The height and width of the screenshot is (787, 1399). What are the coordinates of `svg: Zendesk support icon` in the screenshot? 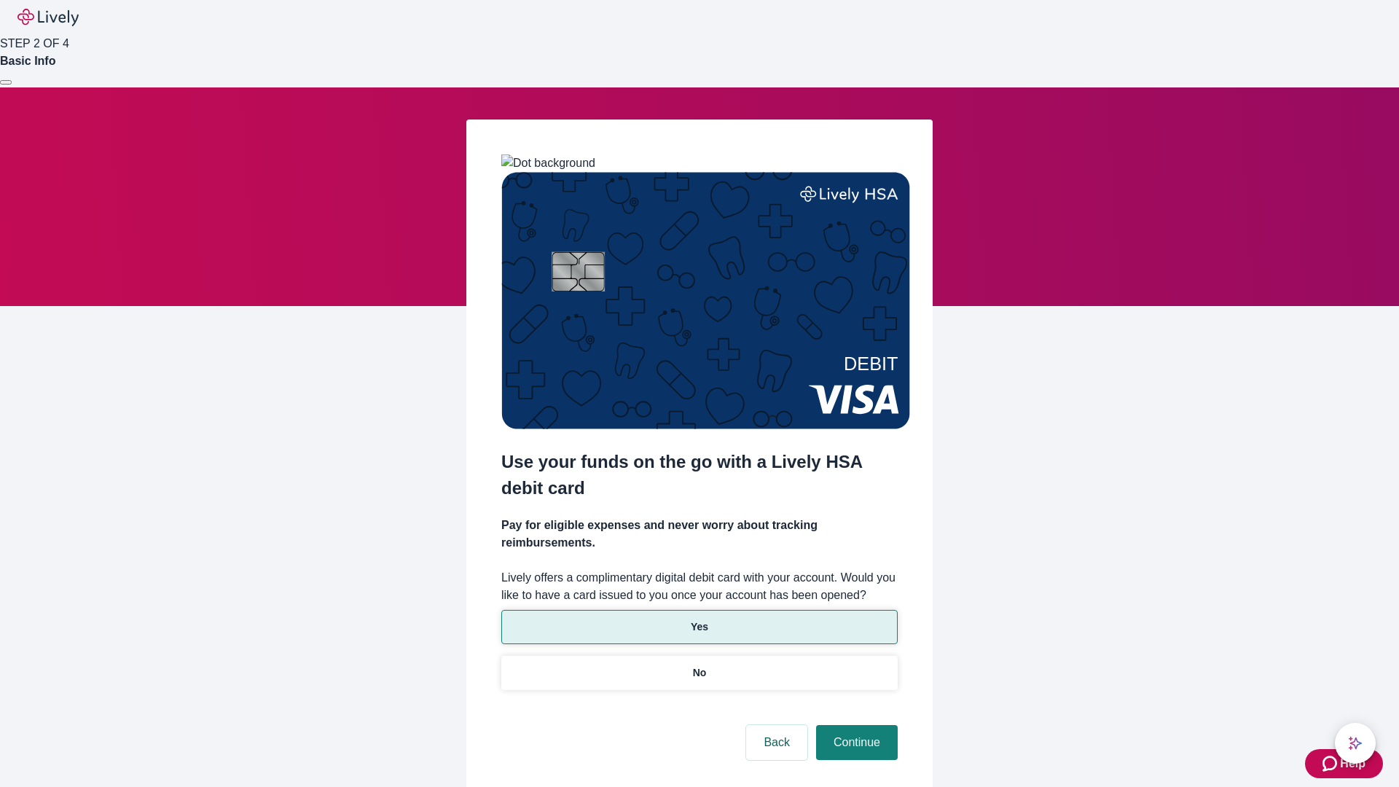 It's located at (1331, 763).